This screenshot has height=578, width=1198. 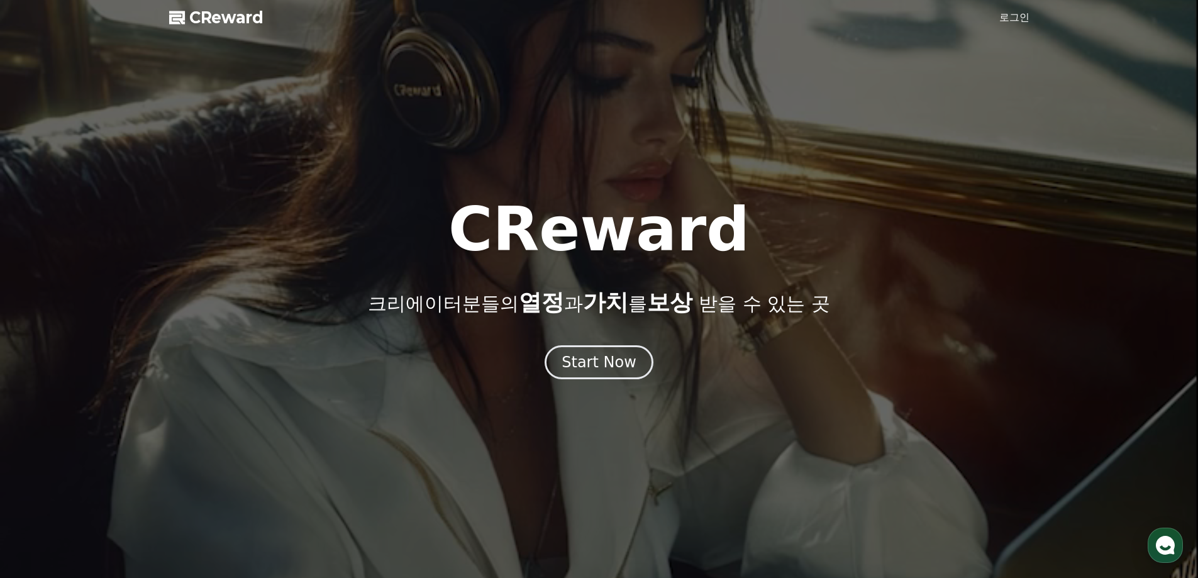 I want to click on a: Start Now, so click(x=599, y=364).